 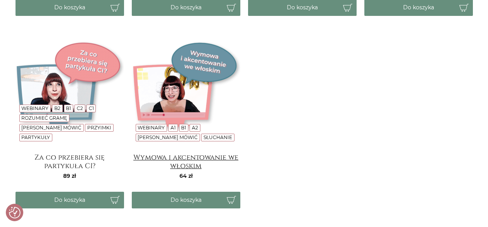 What do you see at coordinates (99, 128) in the screenshot?
I see `a: Przyimki` at bounding box center [99, 128].